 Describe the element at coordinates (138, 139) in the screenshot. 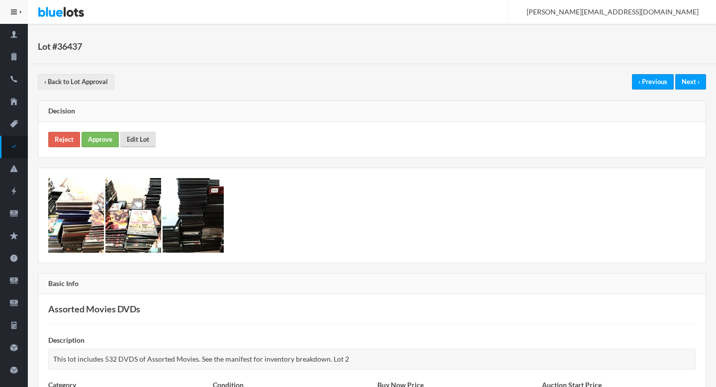

I see `a: Edit Lot` at that location.